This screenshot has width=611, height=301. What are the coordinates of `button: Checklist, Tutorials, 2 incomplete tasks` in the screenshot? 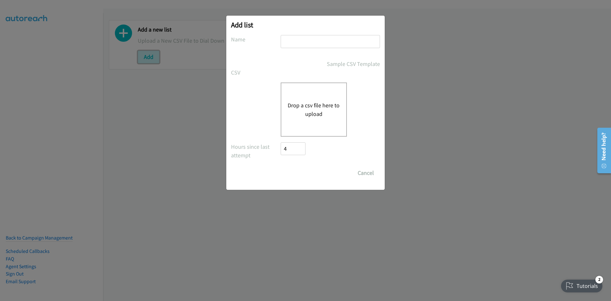 It's located at (25, 13).